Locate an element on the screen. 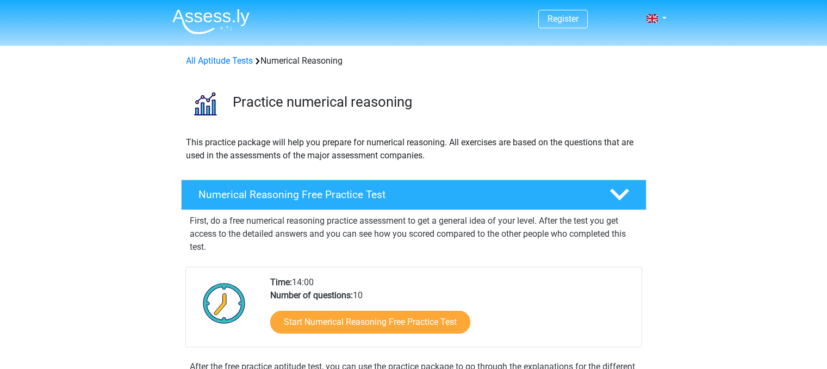 The width and height of the screenshot is (827, 369). div: 14:00 10 is located at coordinates (451, 311).